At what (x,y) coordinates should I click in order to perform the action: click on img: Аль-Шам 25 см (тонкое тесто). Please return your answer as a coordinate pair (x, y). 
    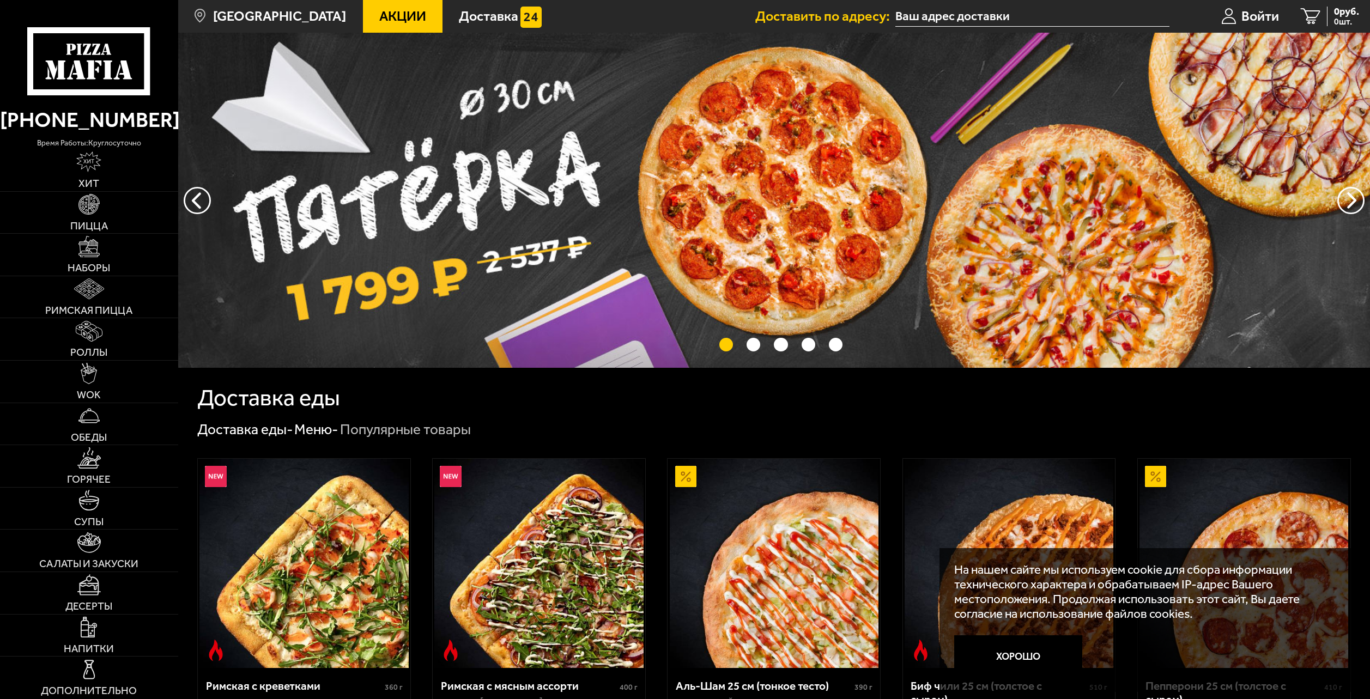
    Looking at the image, I should click on (775, 564).